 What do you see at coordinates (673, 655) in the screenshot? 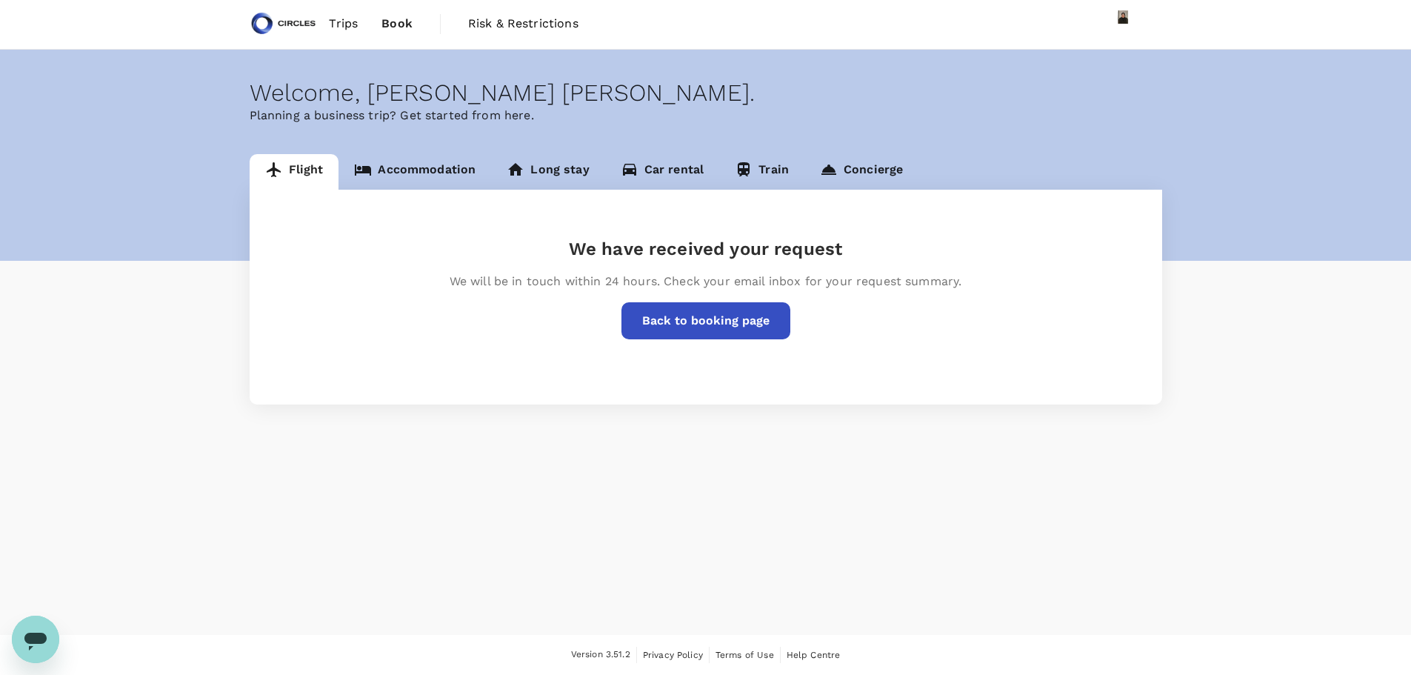
I see `a: Privacy Policy` at bounding box center [673, 655].